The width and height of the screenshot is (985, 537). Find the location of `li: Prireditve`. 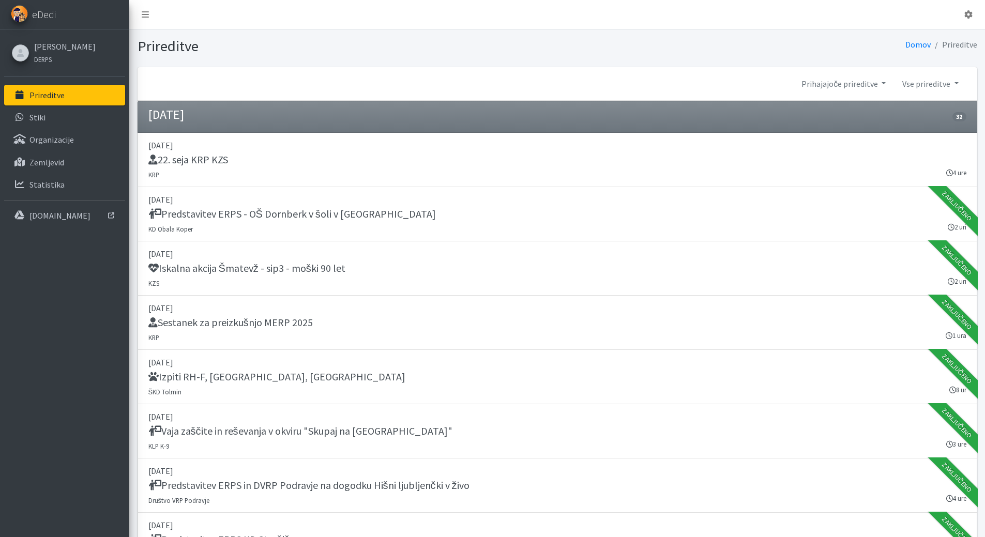

li: Prireditve is located at coordinates (954, 44).